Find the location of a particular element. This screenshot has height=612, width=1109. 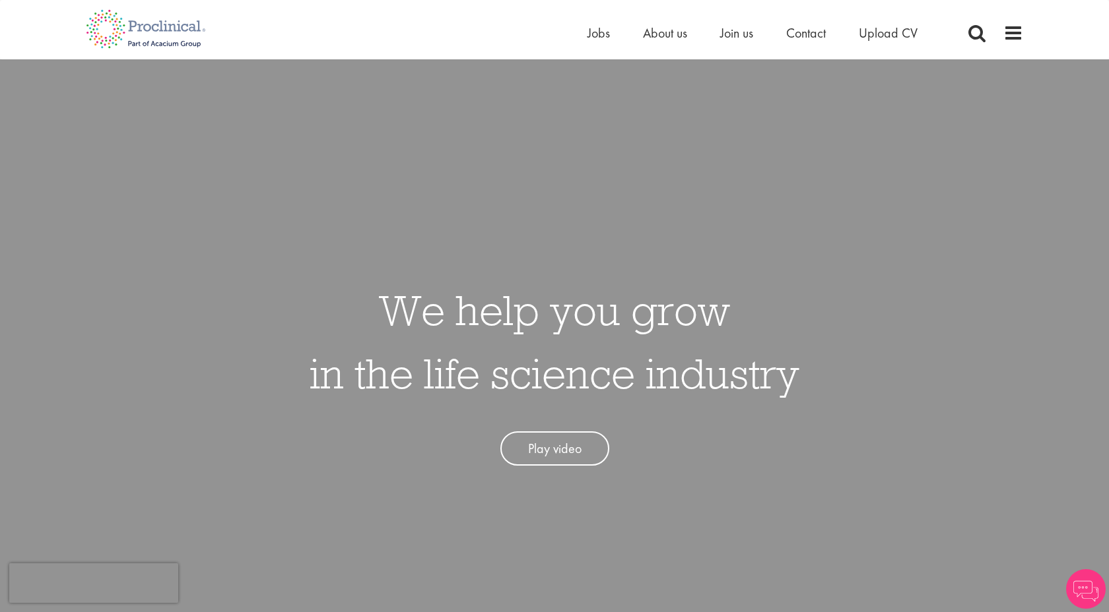

img: Chatbot is located at coordinates (1086, 589).